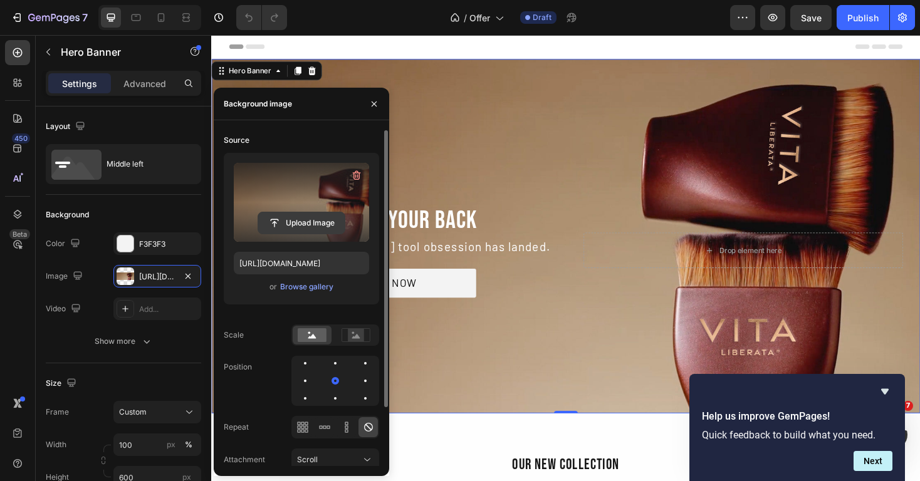  I want to click on span: Offer, so click(479, 18).